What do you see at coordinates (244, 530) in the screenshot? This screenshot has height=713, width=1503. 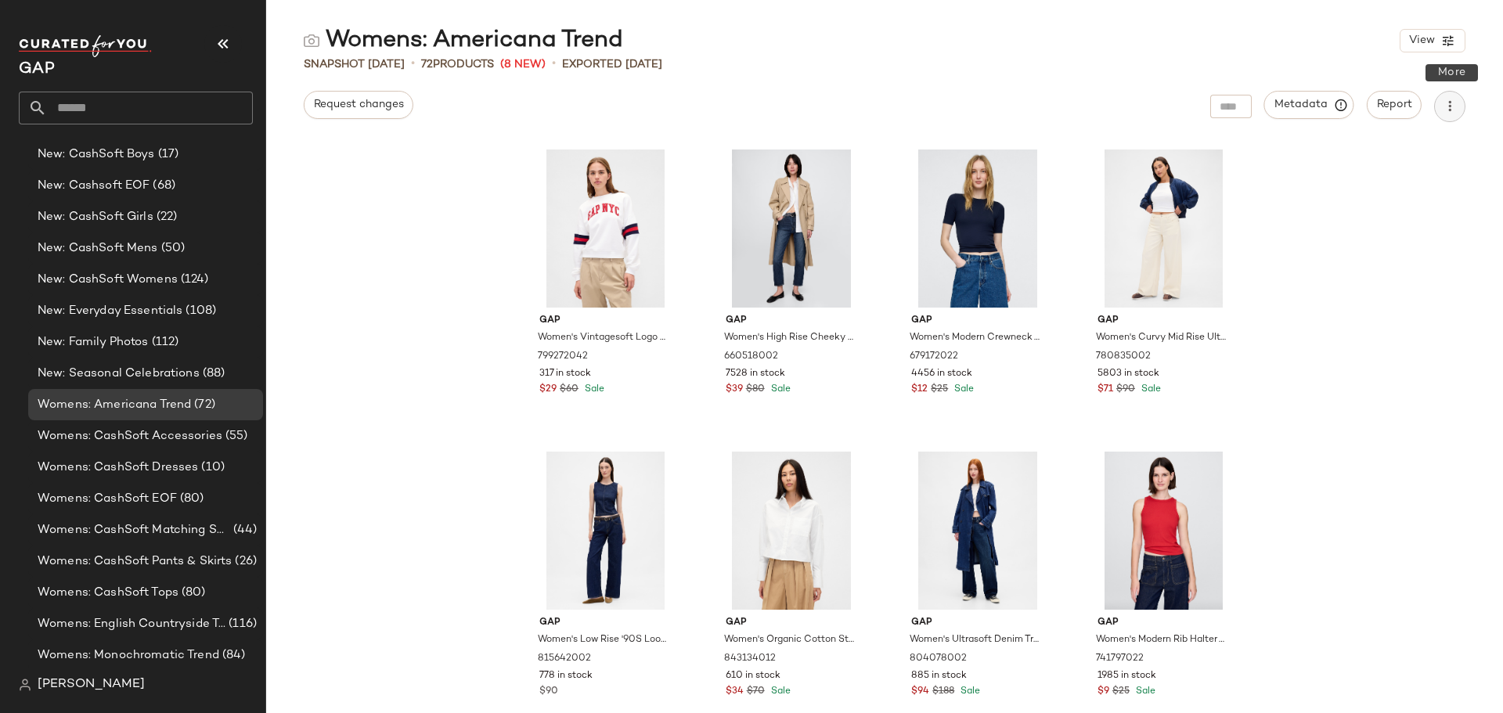 I see `span: (44)` at bounding box center [244, 530].